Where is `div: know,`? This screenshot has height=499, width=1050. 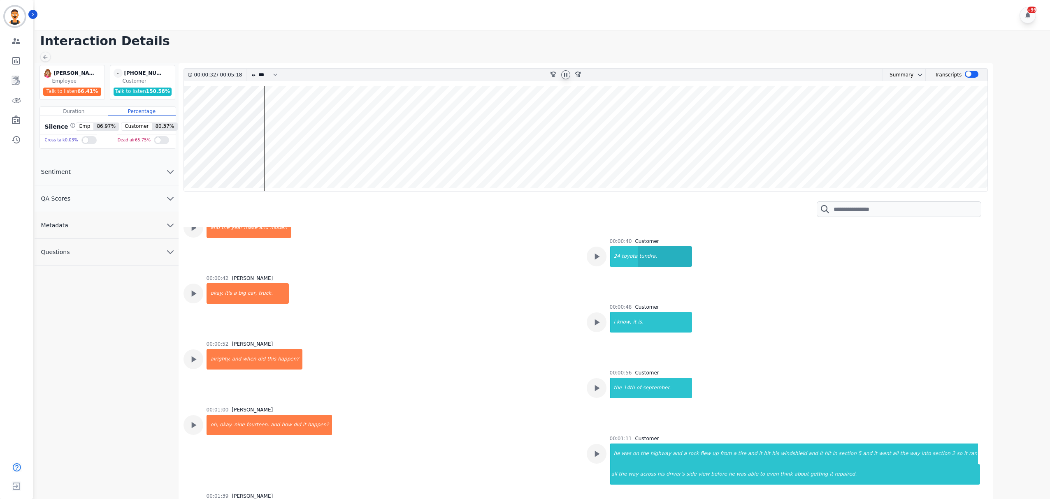
div: know, is located at coordinates (624, 323).